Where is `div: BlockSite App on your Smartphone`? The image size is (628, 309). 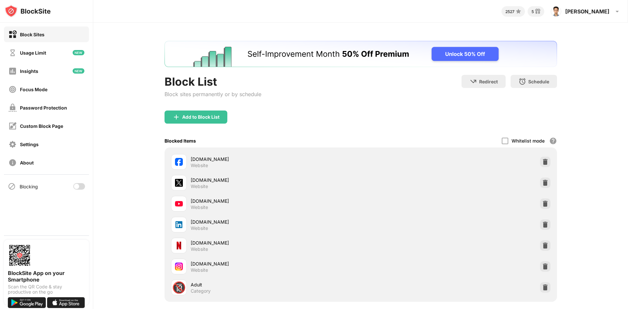
div: BlockSite App on your Smartphone is located at coordinates (46, 277).